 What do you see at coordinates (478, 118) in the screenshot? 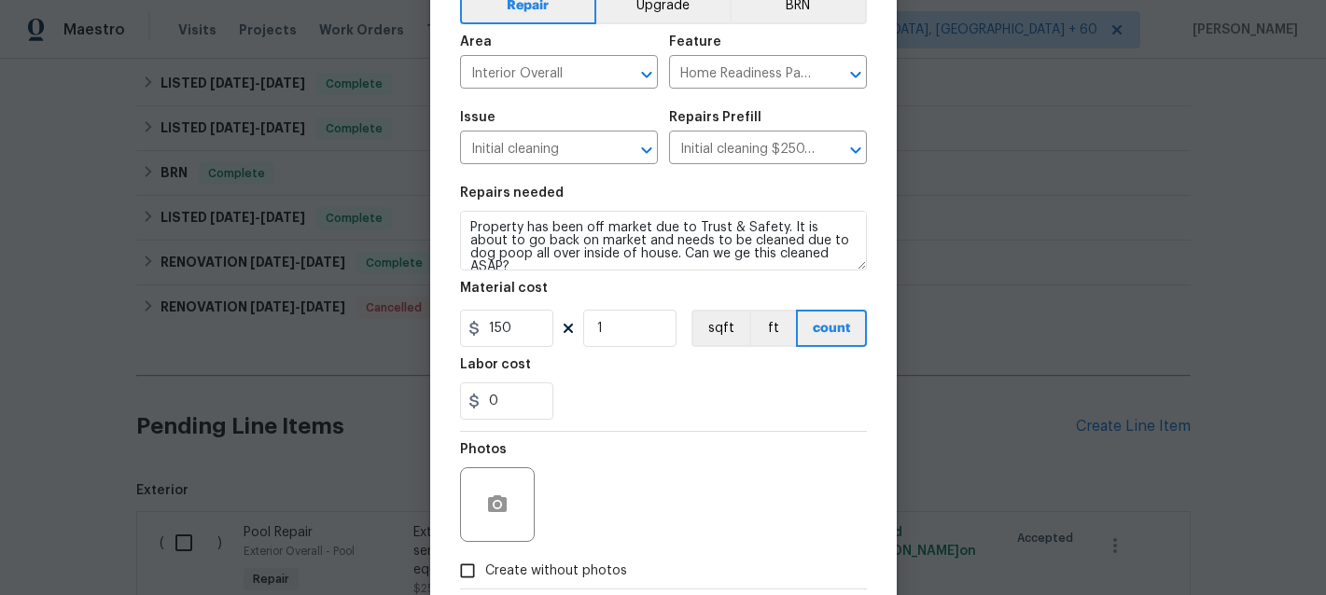
I see `h5: Issue` at bounding box center [478, 118].